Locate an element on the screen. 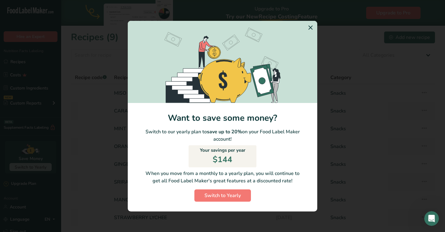  p: Your savings per year is located at coordinates (223, 150).